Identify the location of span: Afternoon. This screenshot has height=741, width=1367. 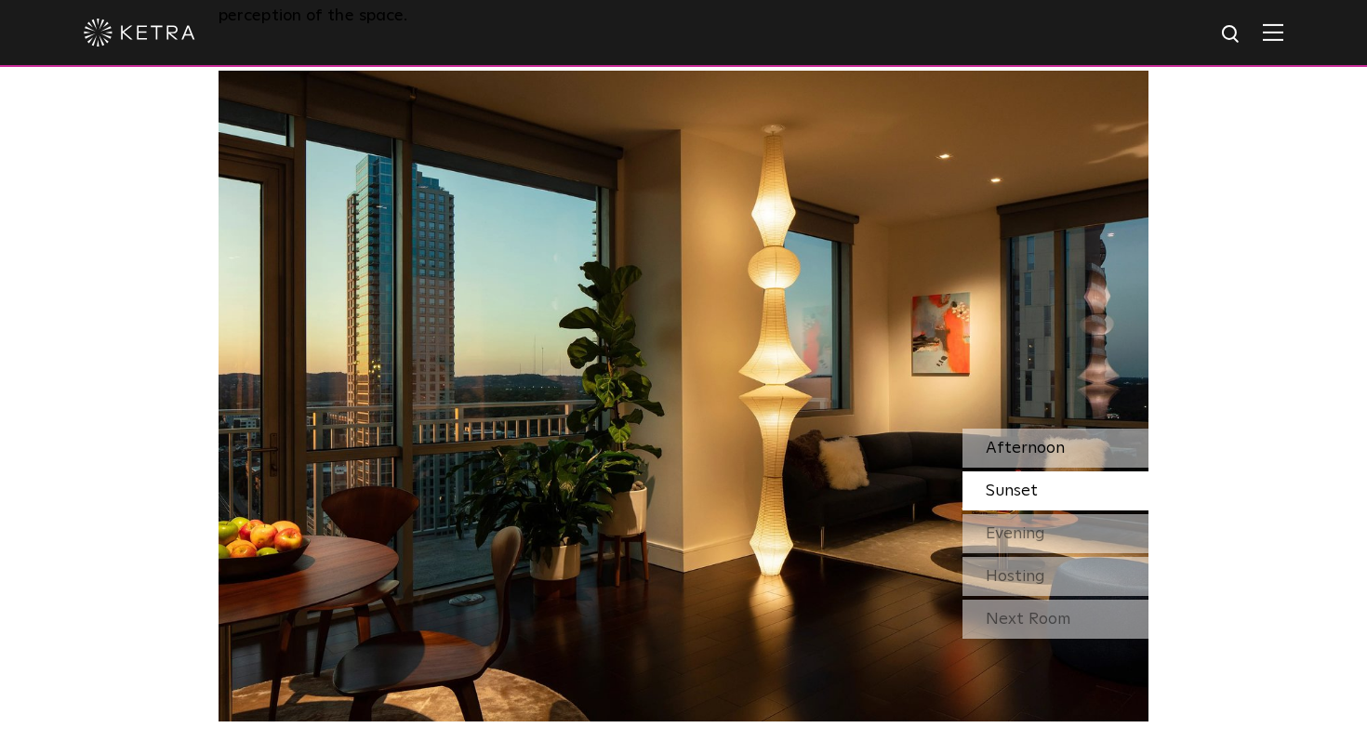
(1024, 448).